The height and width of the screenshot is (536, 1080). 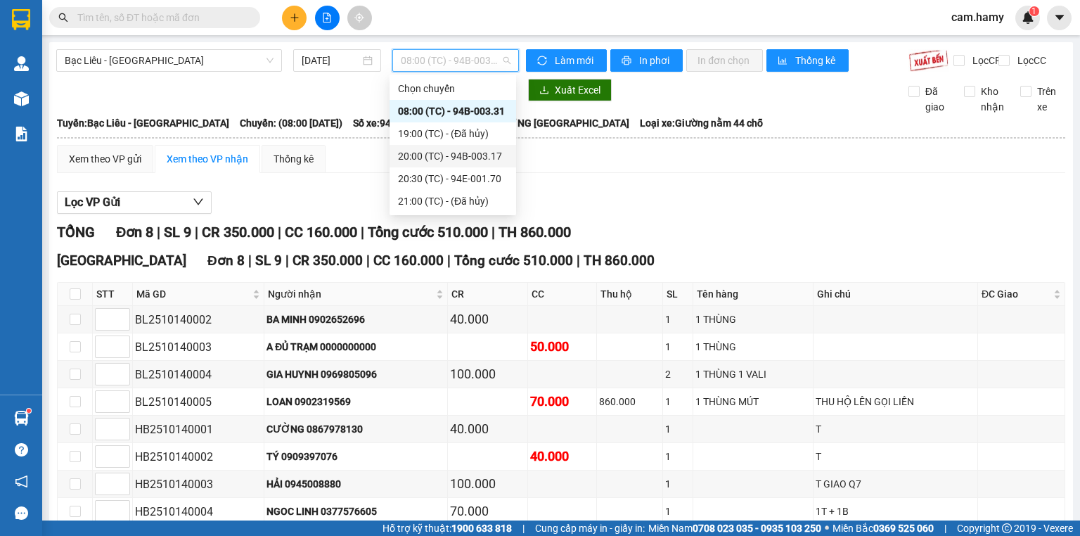 I want to click on div: HẢI 0945008880, so click(x=355, y=484).